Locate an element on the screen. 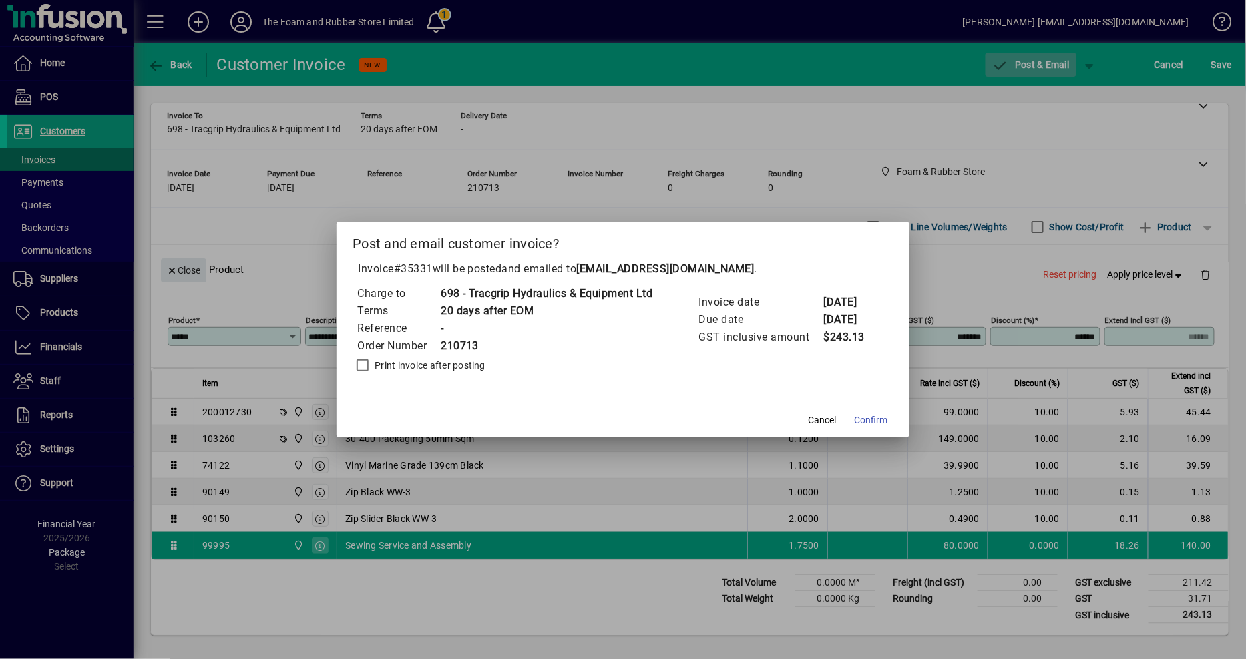 This screenshot has width=1246, height=659. span: #35331 is located at coordinates (413, 269).